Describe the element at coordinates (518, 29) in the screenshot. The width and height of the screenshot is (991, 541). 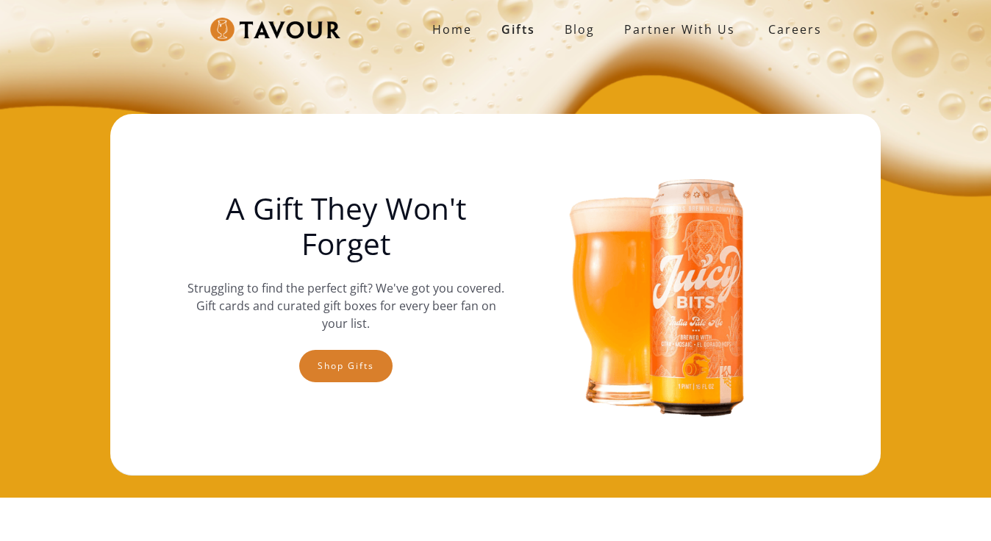
I see `a: Gifts` at that location.